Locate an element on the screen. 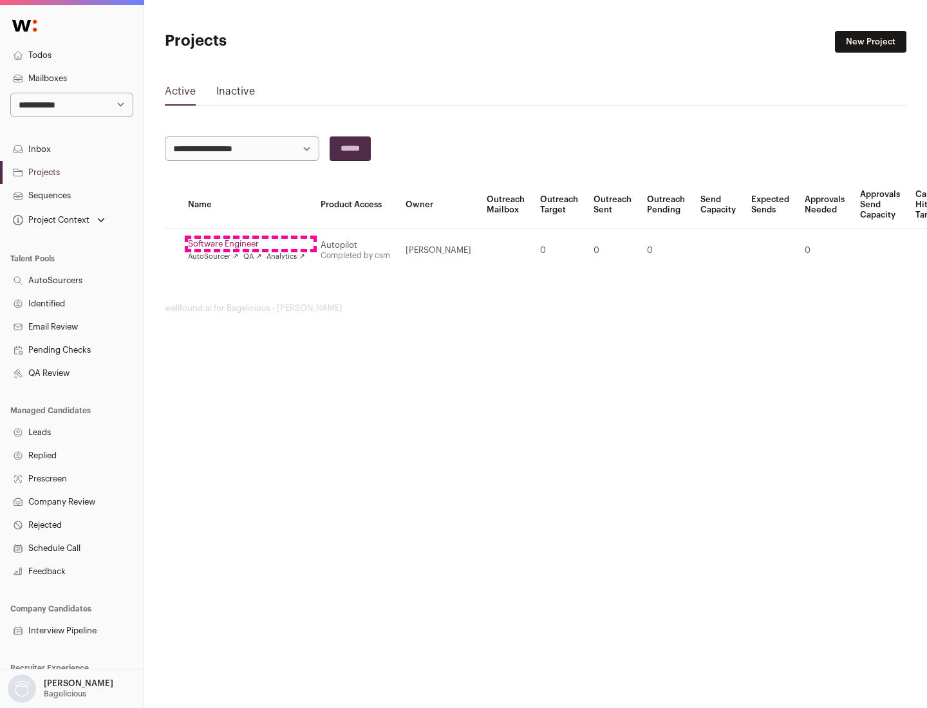  img: nopic.png is located at coordinates (22, 689).